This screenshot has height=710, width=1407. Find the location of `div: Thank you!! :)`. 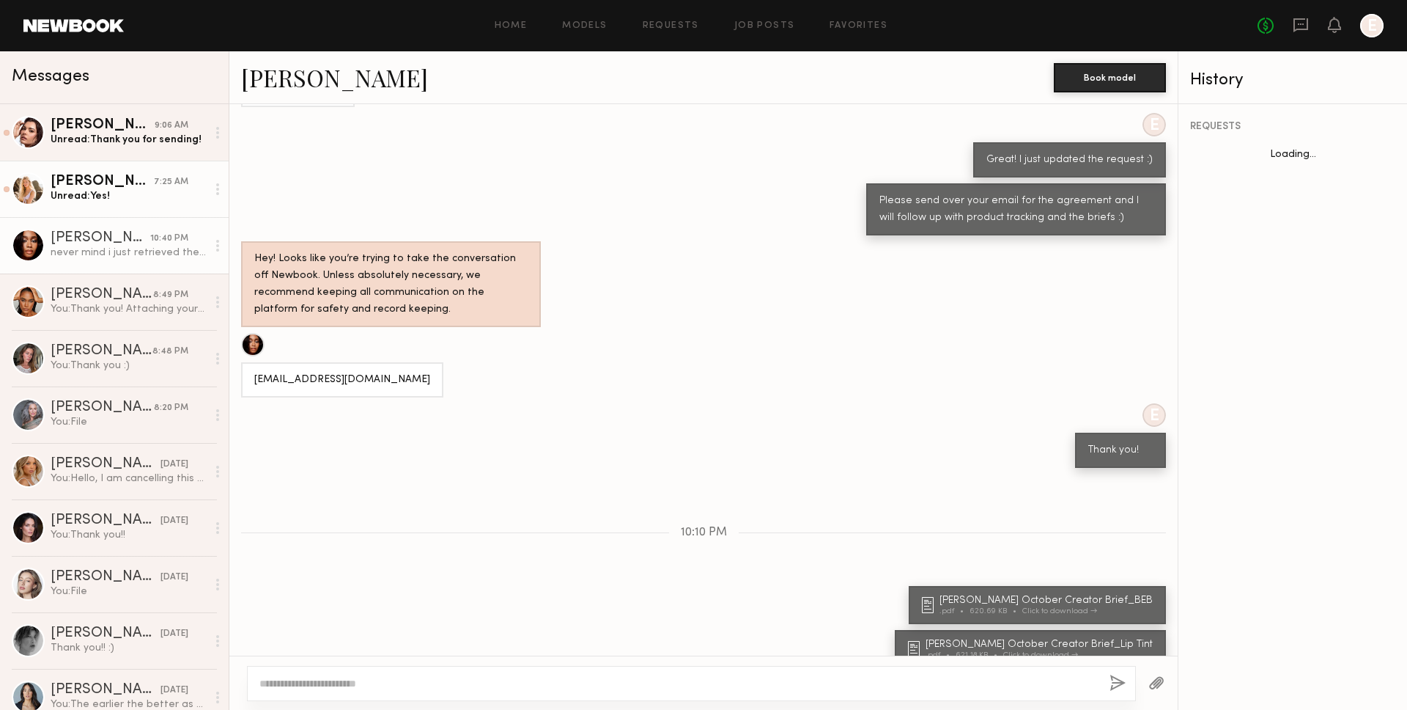

div: Thank you!! :) is located at coordinates (128, 647).